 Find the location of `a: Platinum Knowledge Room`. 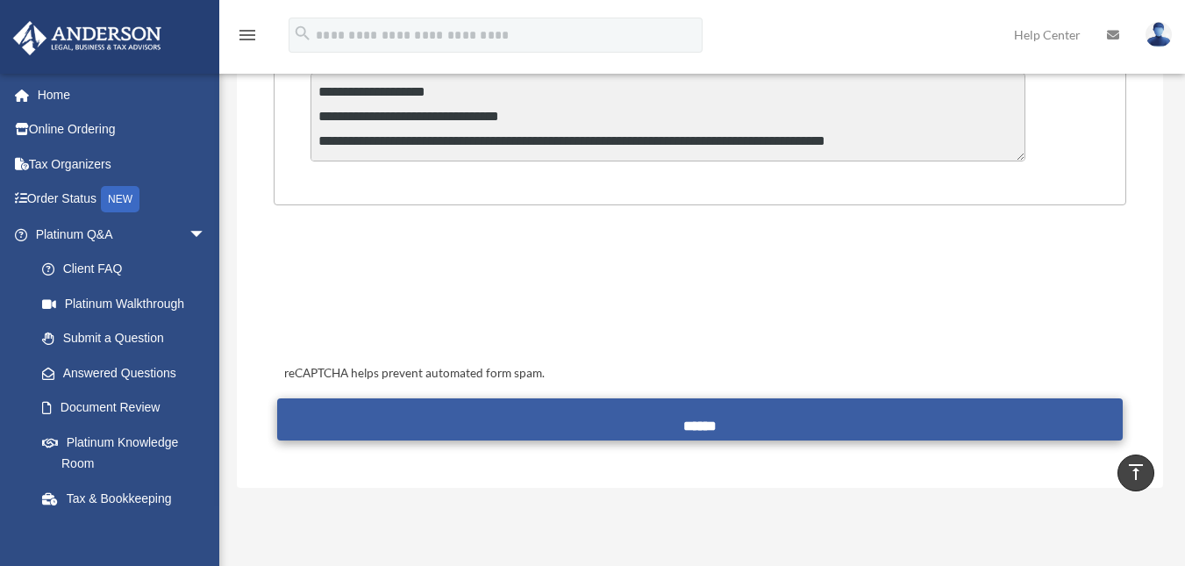

a: Platinum Knowledge Room is located at coordinates (128, 453).